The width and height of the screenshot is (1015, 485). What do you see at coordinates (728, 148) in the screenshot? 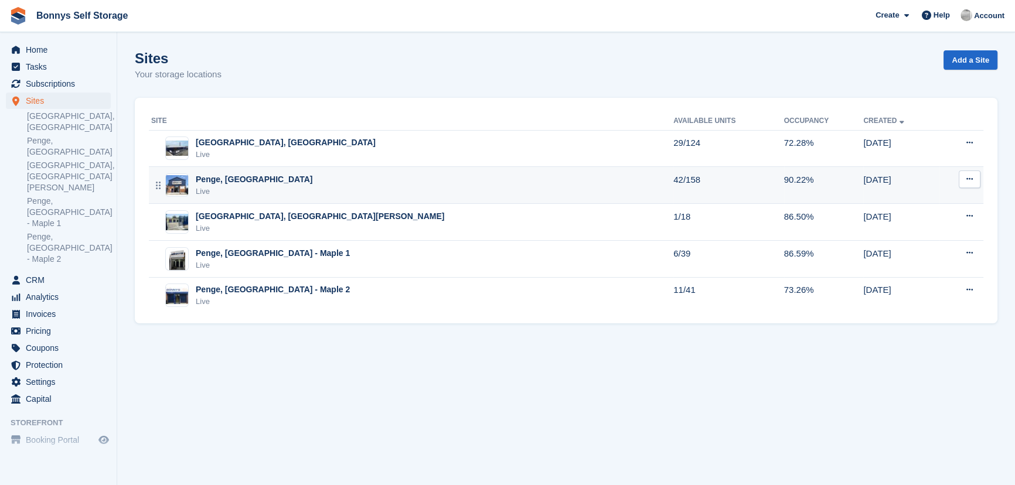
I see `td: 29/124` at bounding box center [728, 148].